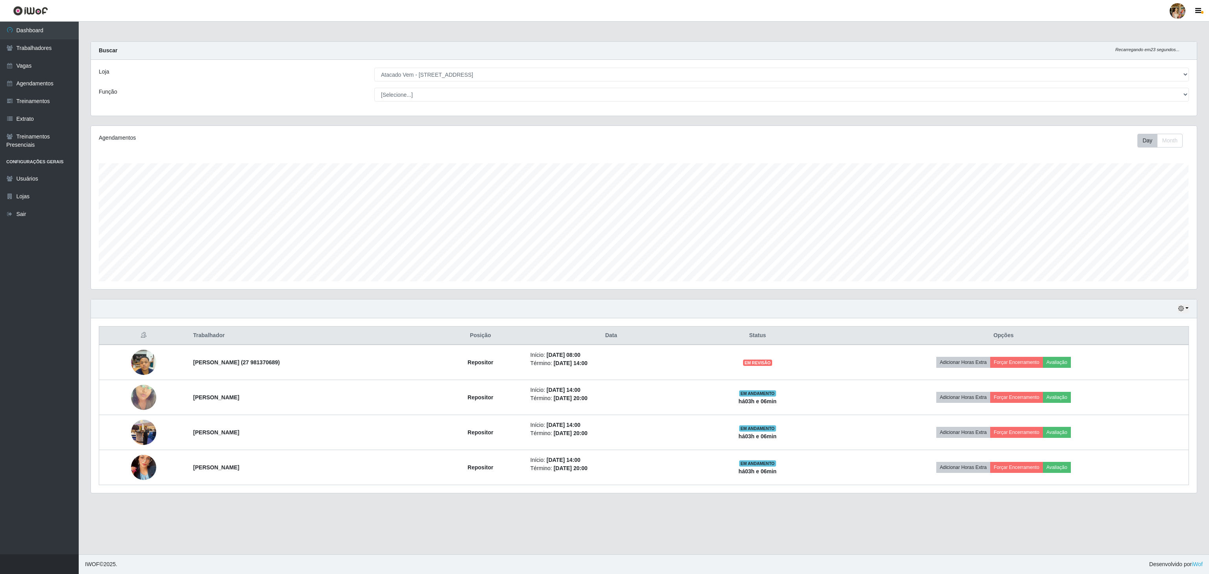 The height and width of the screenshot is (574, 1209). Describe the element at coordinates (144, 362) in the screenshot. I see `img: 1755367565245.jpeg` at that location.